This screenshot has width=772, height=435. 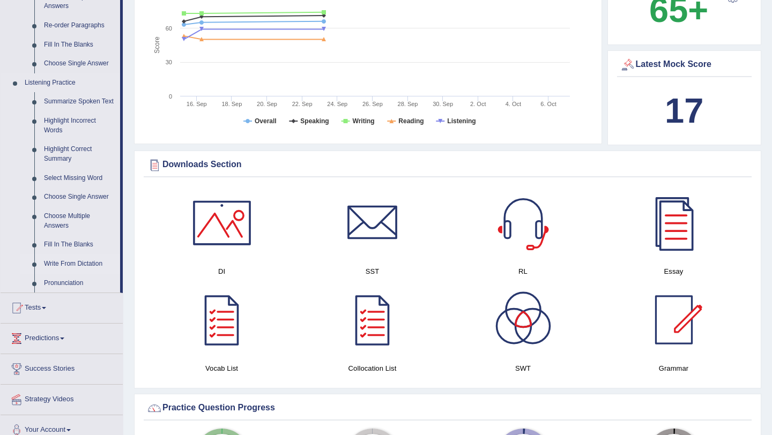 I want to click on a: Success Stories, so click(x=62, y=368).